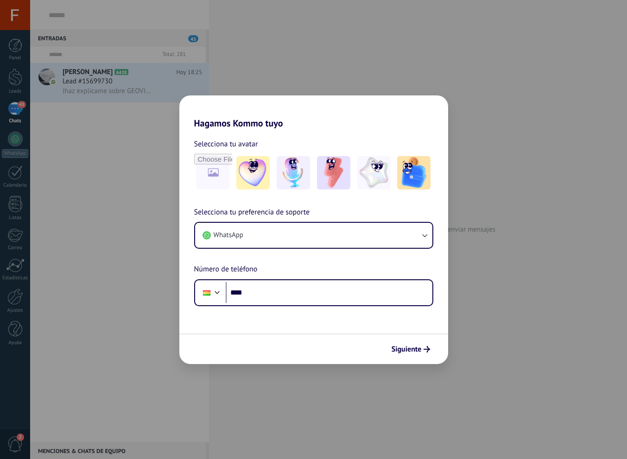 The height and width of the screenshot is (459, 627). Describe the element at coordinates (226, 270) in the screenshot. I see `span: Número de teléfono` at that location.